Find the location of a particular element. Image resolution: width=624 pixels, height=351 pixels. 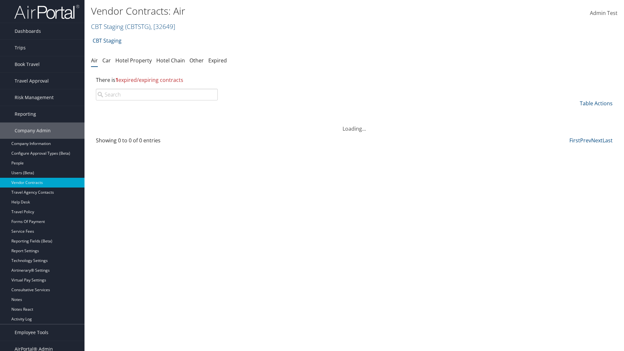

div: Loading... is located at coordinates (354, 125).